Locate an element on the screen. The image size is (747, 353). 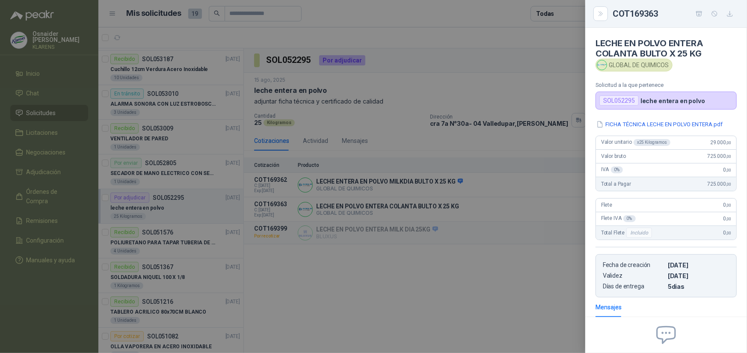
div: Mensajes is located at coordinates (608, 307).